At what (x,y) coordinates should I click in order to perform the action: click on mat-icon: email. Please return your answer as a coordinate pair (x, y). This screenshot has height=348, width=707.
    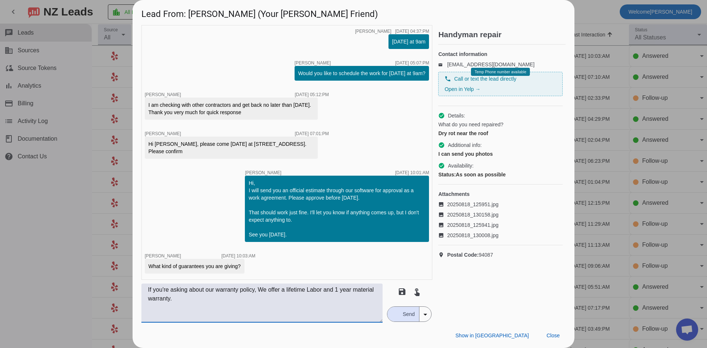
    Looking at the image, I should click on (443, 64).